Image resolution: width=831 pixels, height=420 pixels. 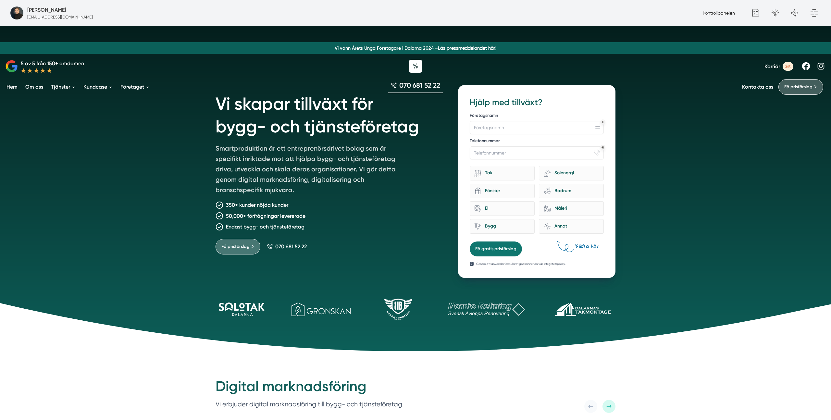 I want to click on input: Företagsnamn, so click(x=536, y=128).